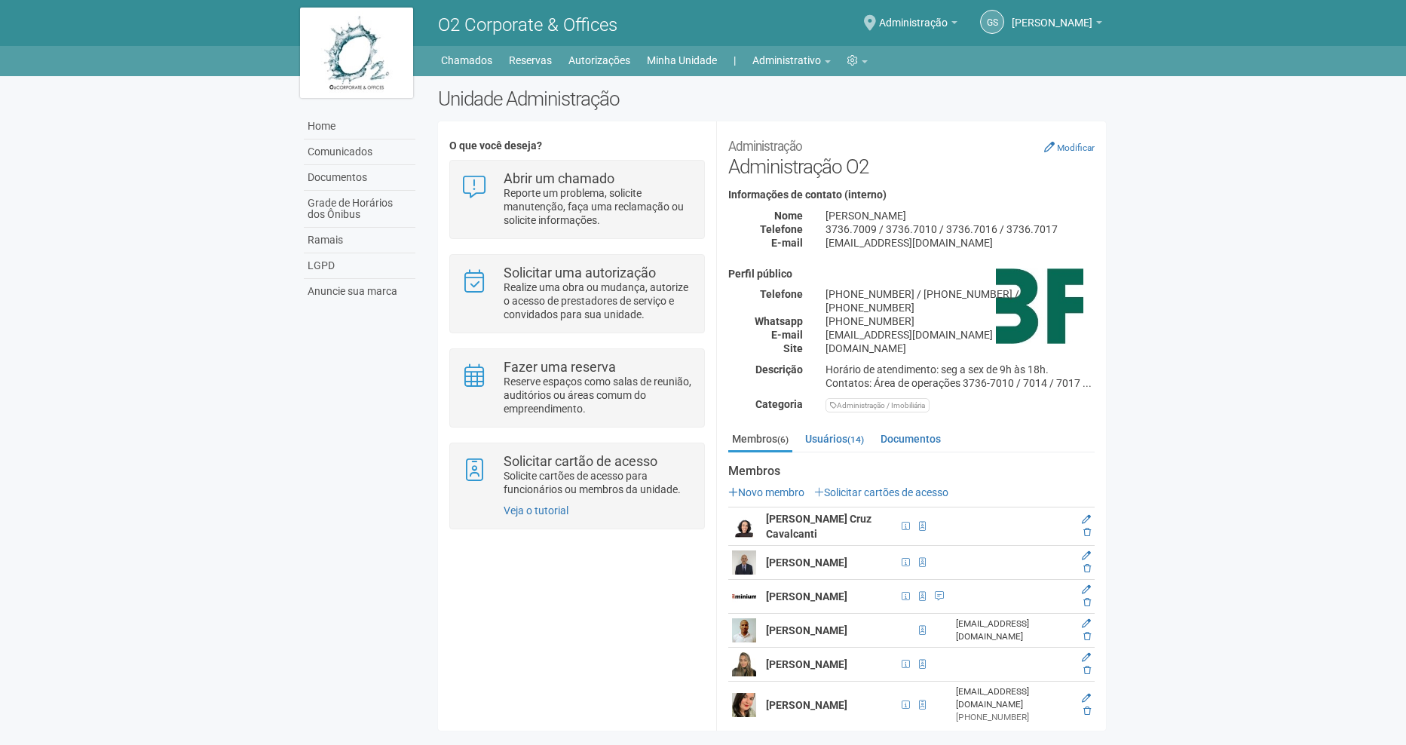 Image resolution: width=1406 pixels, height=745 pixels. Describe the element at coordinates (992, 22) in the screenshot. I see `a: GS` at that location.